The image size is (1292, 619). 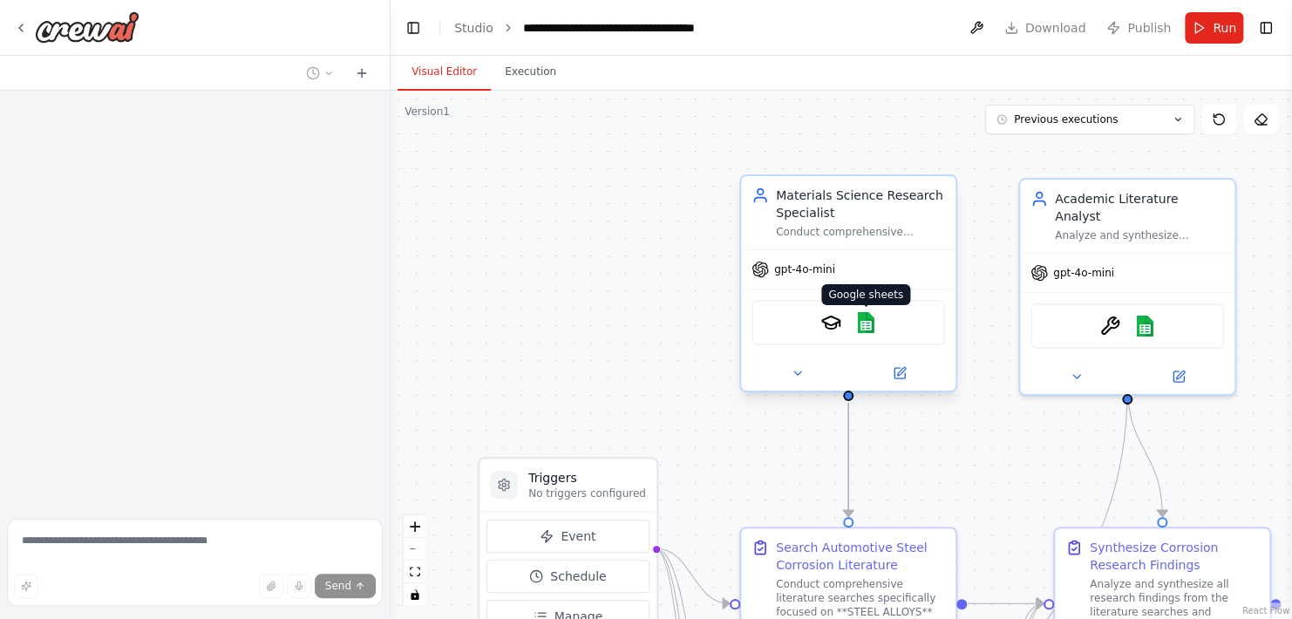 What do you see at coordinates (861, 232) in the screenshot?
I see `div: Conduct comprehensive literature searches on corrosion-causing factors for automotive materials i...` at bounding box center [861, 232].